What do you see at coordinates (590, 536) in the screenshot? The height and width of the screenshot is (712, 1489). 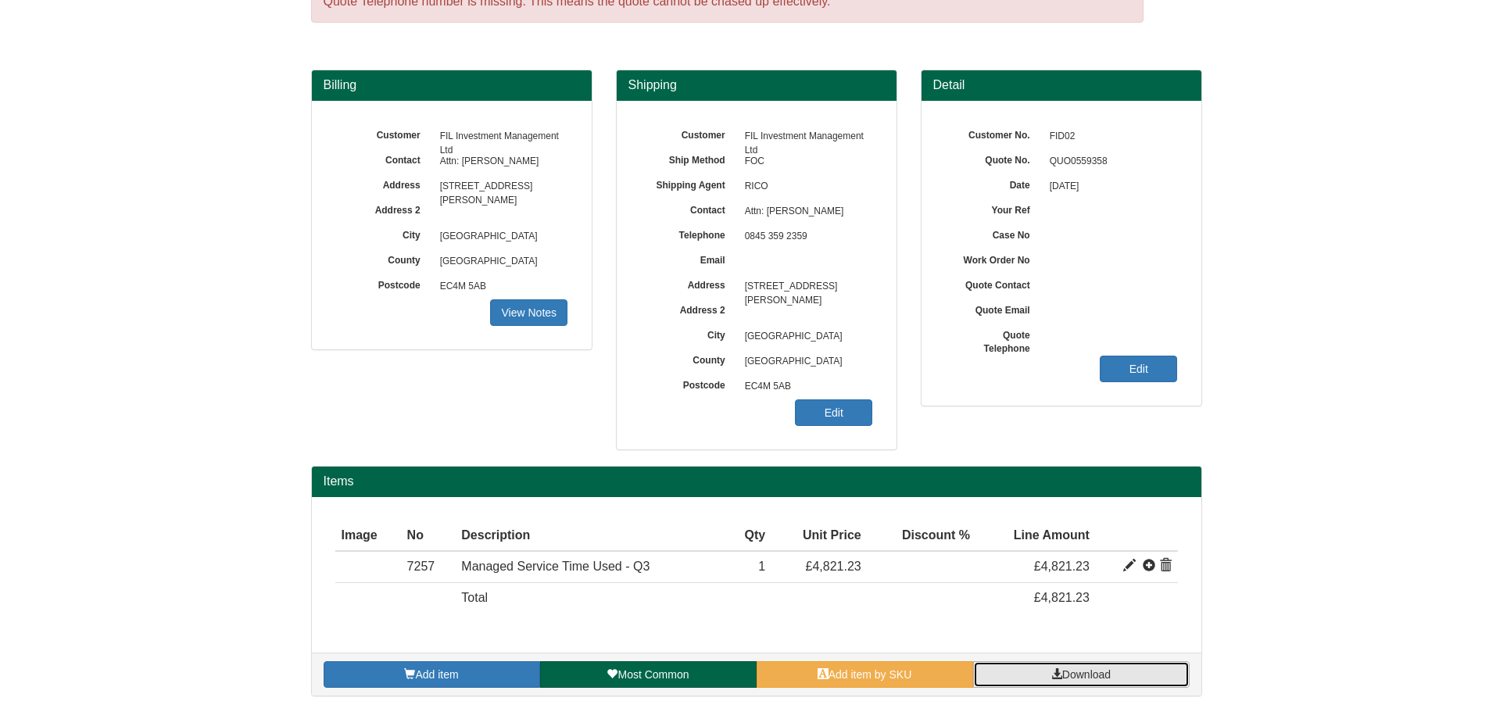 I see `th: Description` at bounding box center [590, 536].